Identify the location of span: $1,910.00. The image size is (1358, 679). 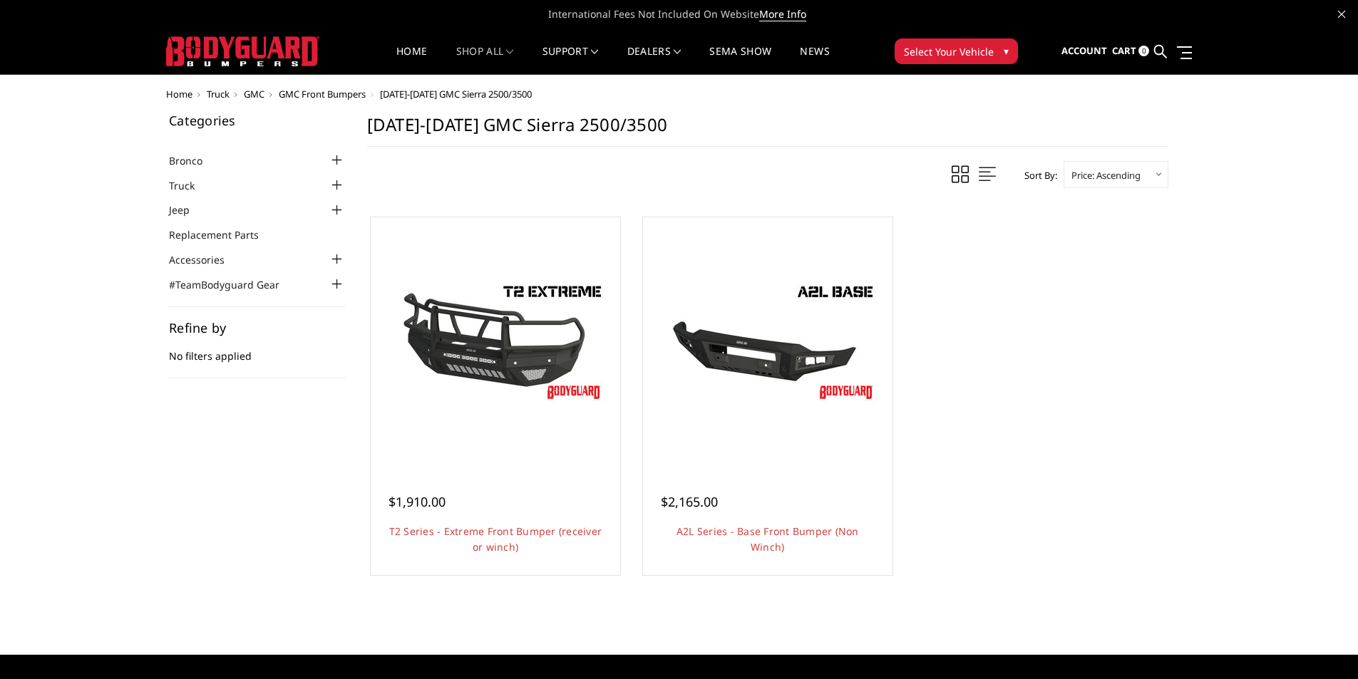
(417, 502).